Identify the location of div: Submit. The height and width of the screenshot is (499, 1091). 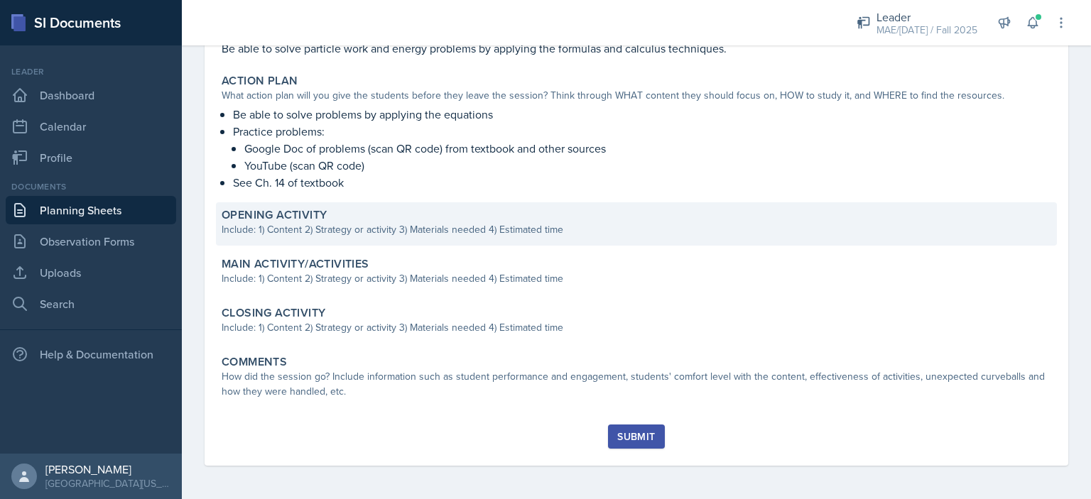
(635, 437).